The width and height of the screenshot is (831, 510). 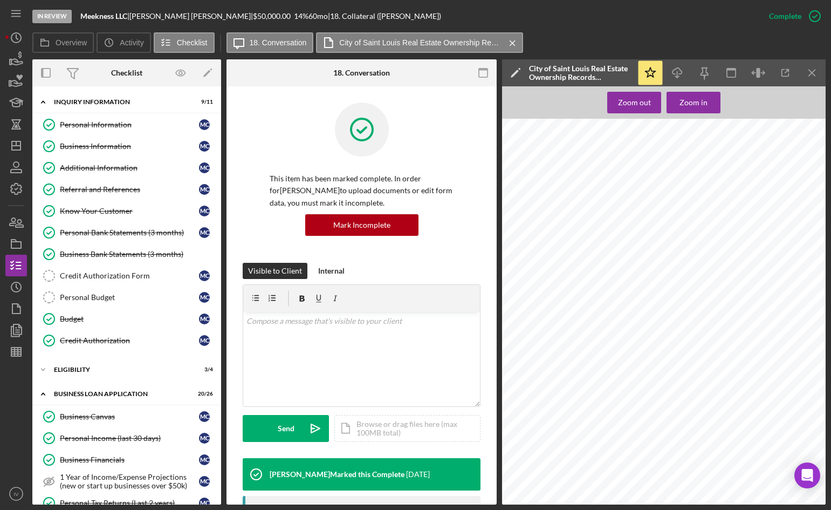 What do you see at coordinates (127, 438) in the screenshot?
I see `a: Personal Income (last 30 days)MC` at bounding box center [127, 438].